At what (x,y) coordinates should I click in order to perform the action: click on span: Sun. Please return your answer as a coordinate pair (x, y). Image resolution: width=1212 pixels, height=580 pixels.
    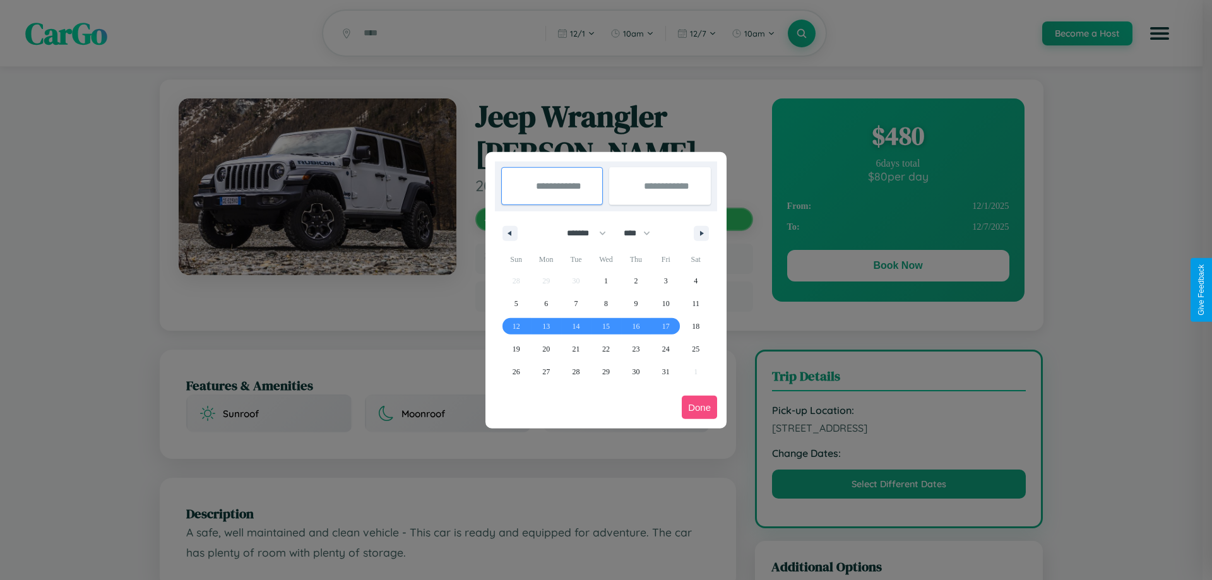
    Looking at the image, I should click on (516, 259).